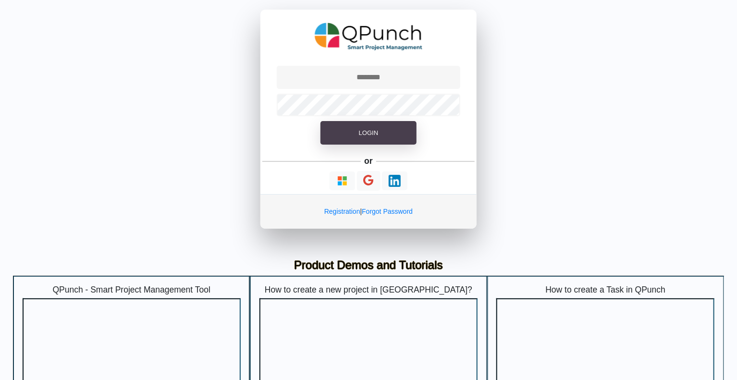 The image size is (737, 380). What do you see at coordinates (605, 290) in the screenshot?
I see `h5: How to create a Task in QPunch` at bounding box center [605, 290].